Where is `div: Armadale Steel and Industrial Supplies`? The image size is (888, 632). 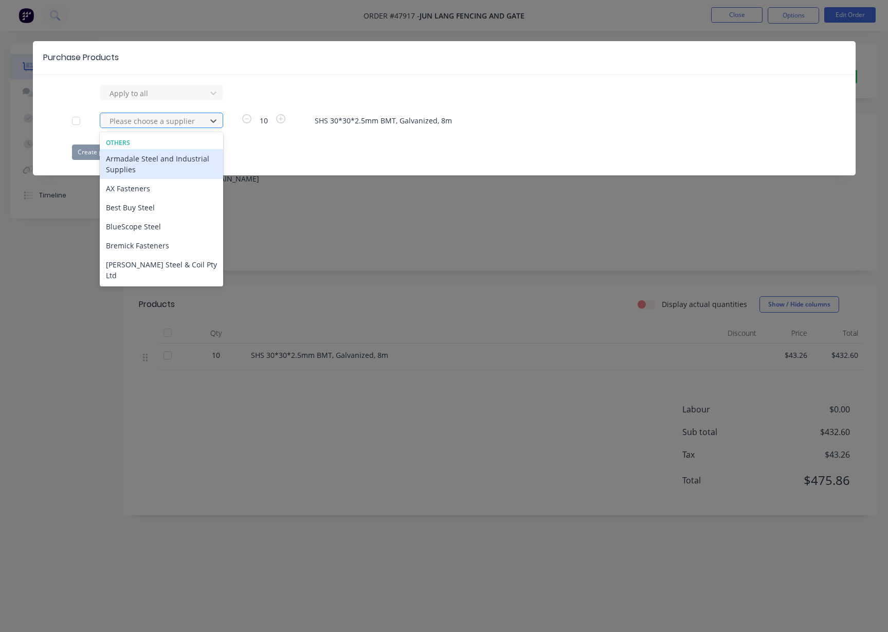
div: Armadale Steel and Industrial Supplies is located at coordinates (161, 164).